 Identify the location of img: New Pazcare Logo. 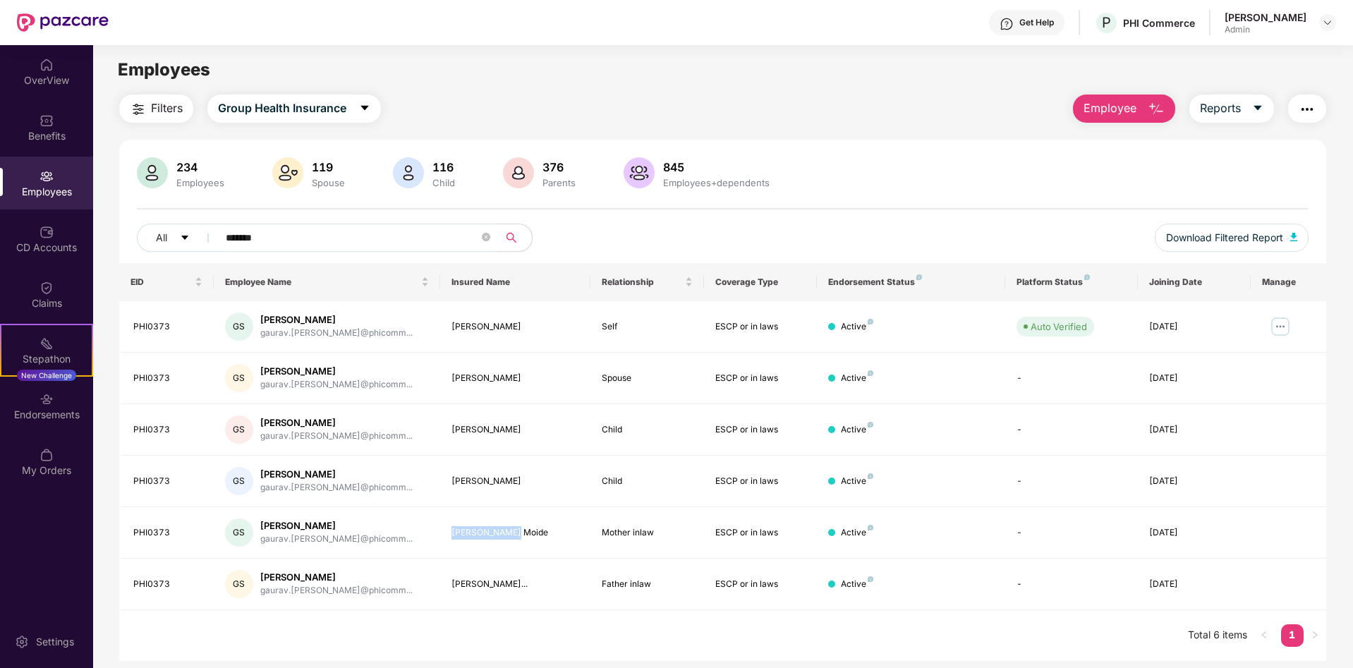
(63, 23).